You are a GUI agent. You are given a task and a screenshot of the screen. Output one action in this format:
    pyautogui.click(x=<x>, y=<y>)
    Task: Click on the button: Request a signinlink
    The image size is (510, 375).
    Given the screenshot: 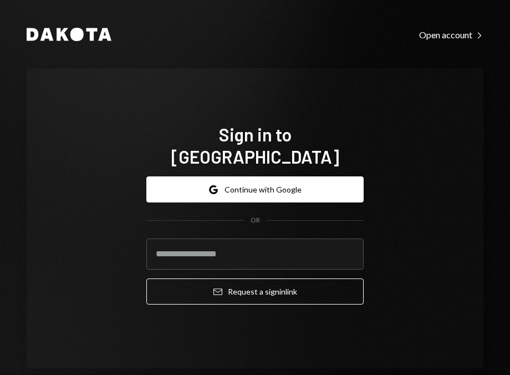 What is the action you would take?
    pyautogui.click(x=255, y=291)
    